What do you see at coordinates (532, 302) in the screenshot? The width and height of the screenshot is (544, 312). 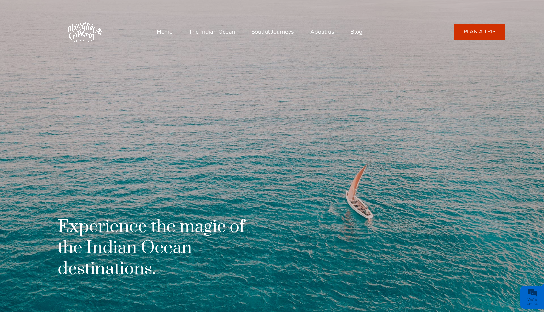 I see `div: We're offline` at bounding box center [532, 302].